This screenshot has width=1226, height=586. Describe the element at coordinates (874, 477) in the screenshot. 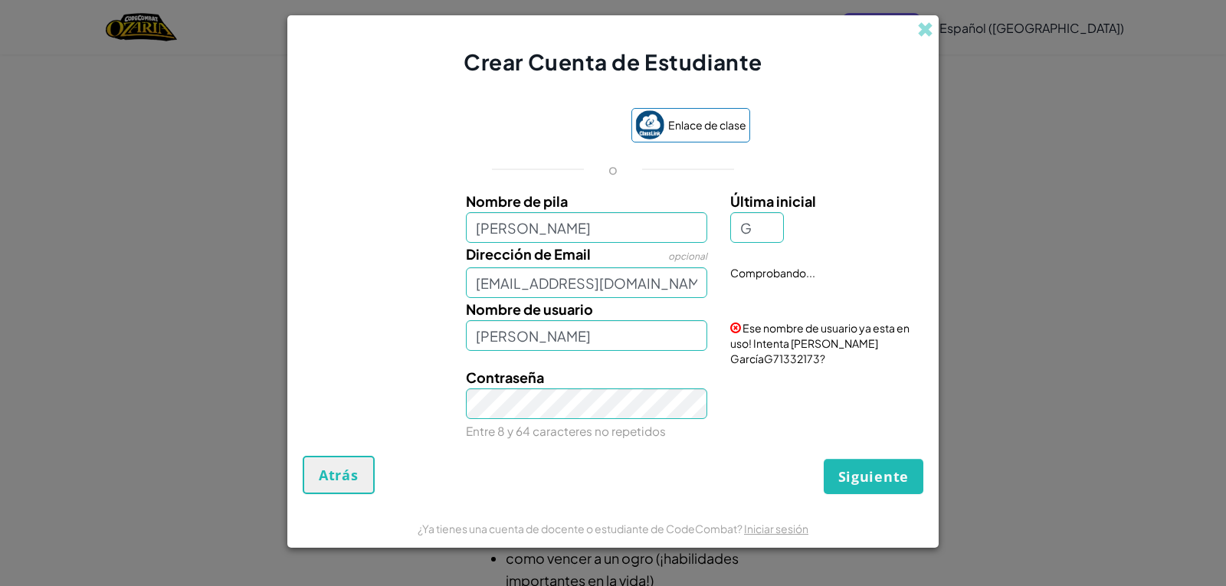

I see `span: Siguiente` at that location.